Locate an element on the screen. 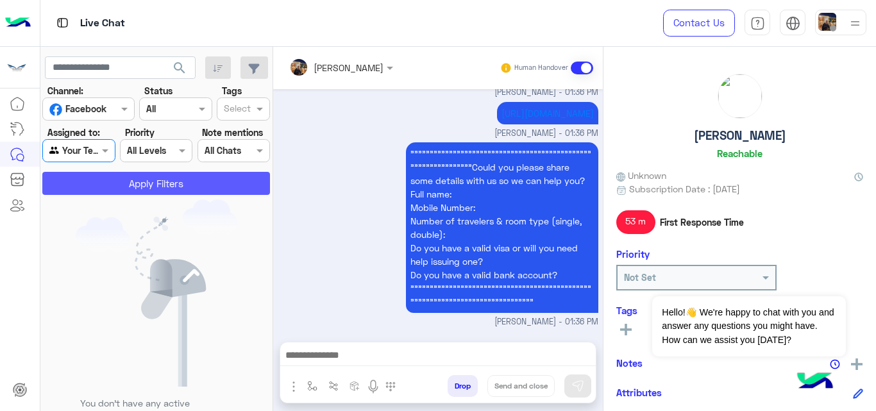 The width and height of the screenshot is (876, 411). h6: Notes is located at coordinates (629, 363).